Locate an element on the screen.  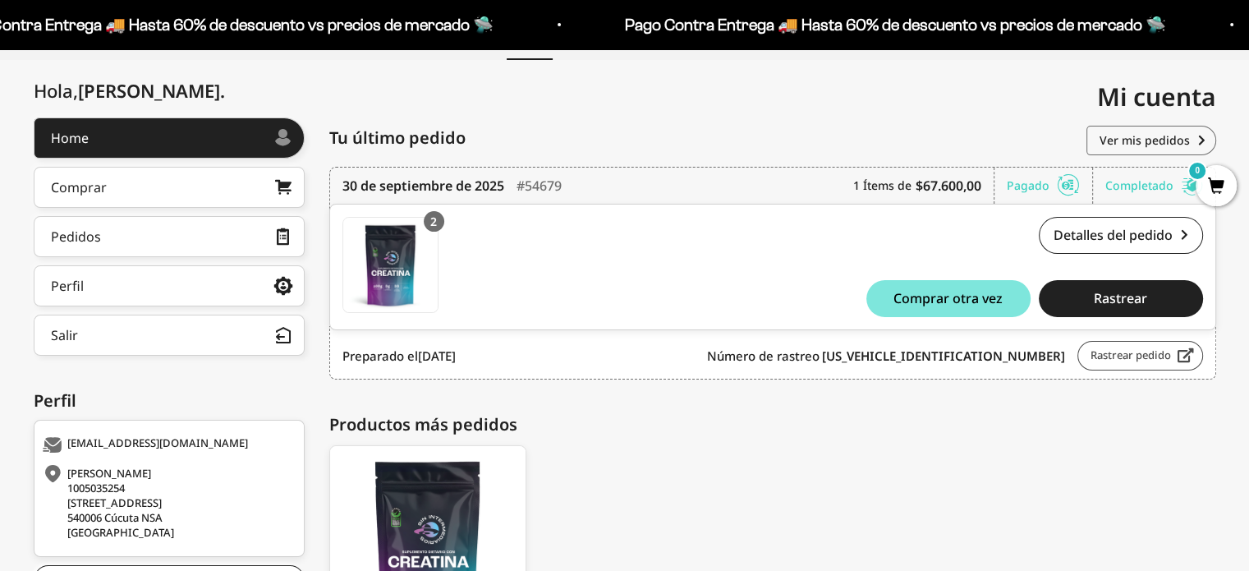
span: Comprar otra vez is located at coordinates (948, 298).